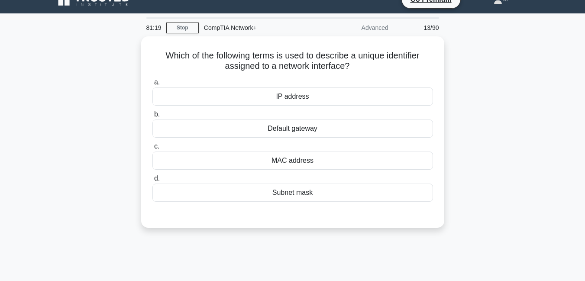  I want to click on span: b., so click(157, 114).